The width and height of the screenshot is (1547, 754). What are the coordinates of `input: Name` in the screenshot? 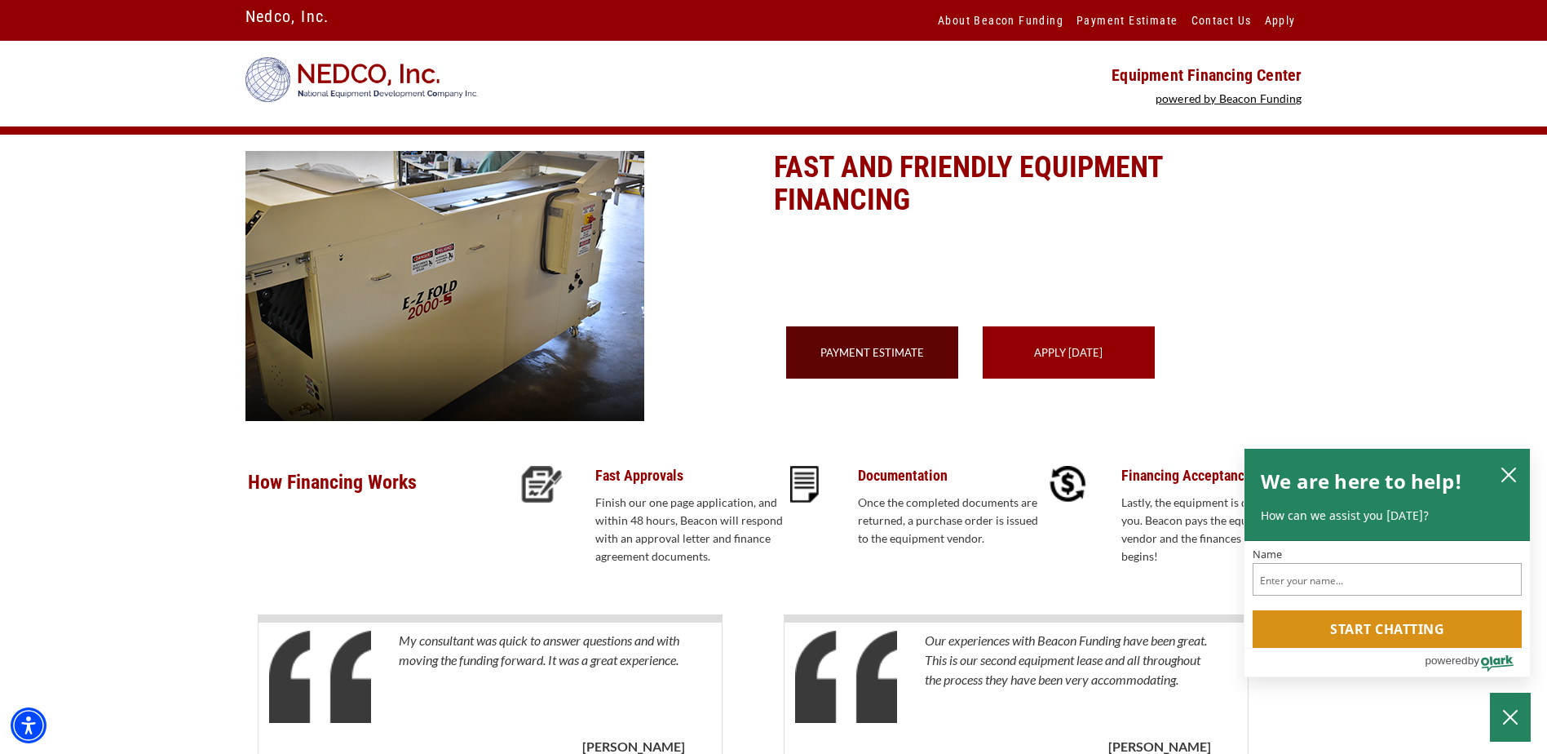 It's located at (1387, 579).